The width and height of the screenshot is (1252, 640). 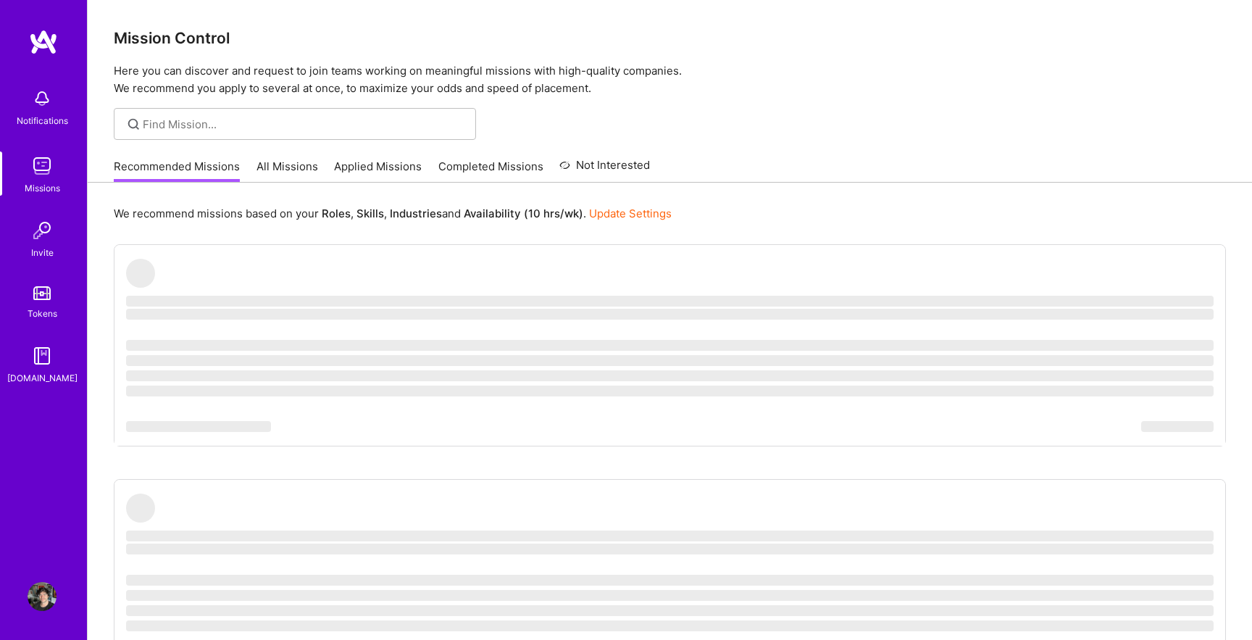 I want to click on img: logo, so click(x=43, y=42).